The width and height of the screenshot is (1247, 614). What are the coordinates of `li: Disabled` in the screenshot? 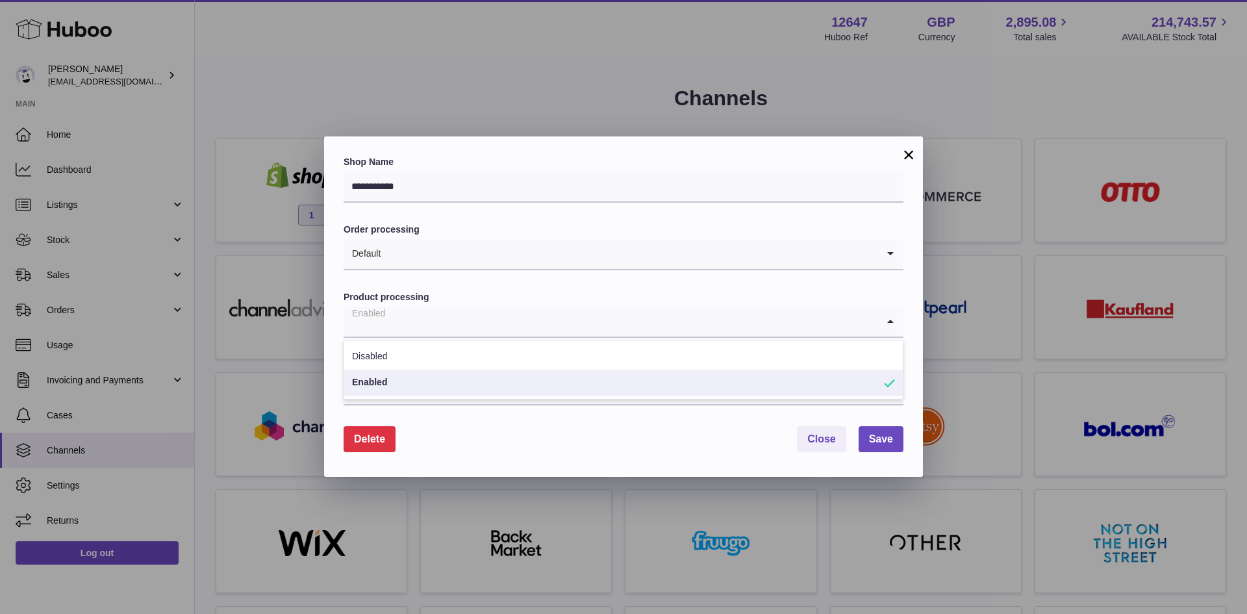 It's located at (624, 357).